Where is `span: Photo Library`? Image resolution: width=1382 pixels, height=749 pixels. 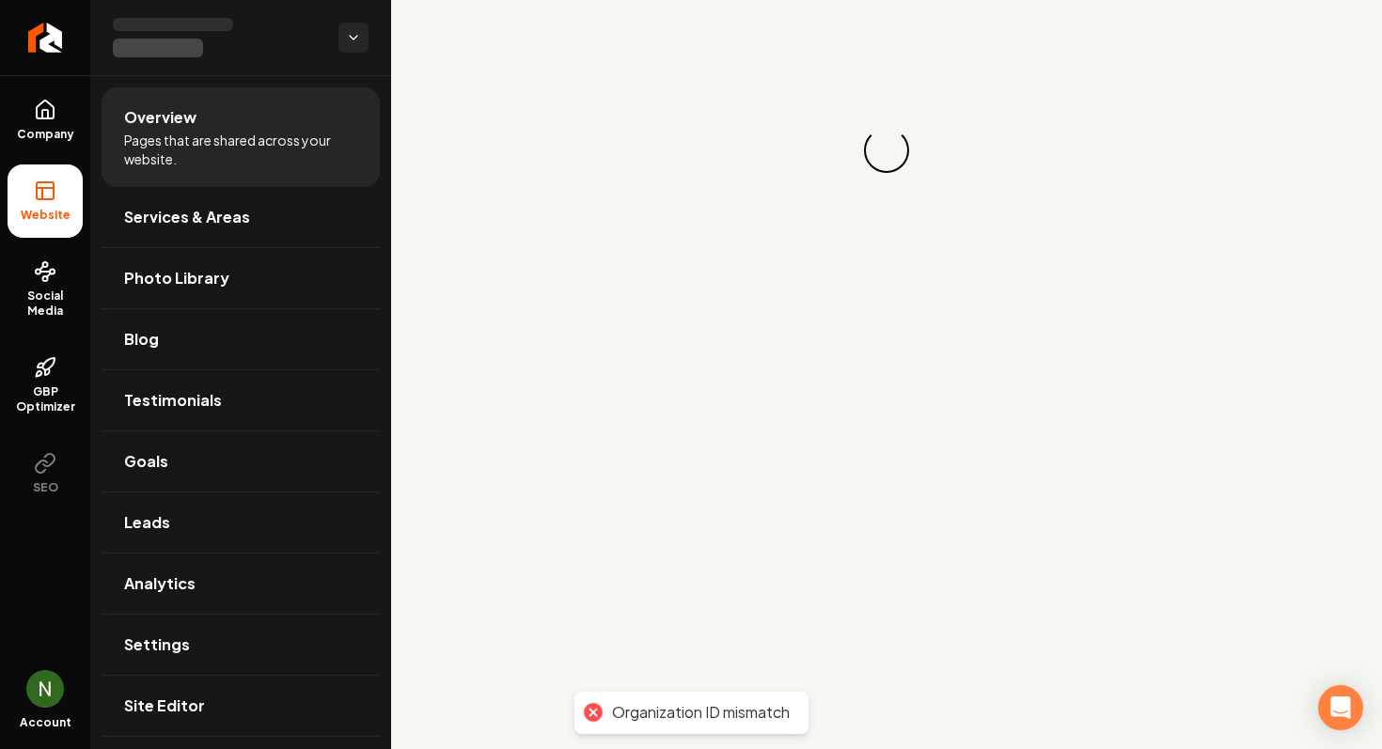
span: Photo Library is located at coordinates (177, 278).